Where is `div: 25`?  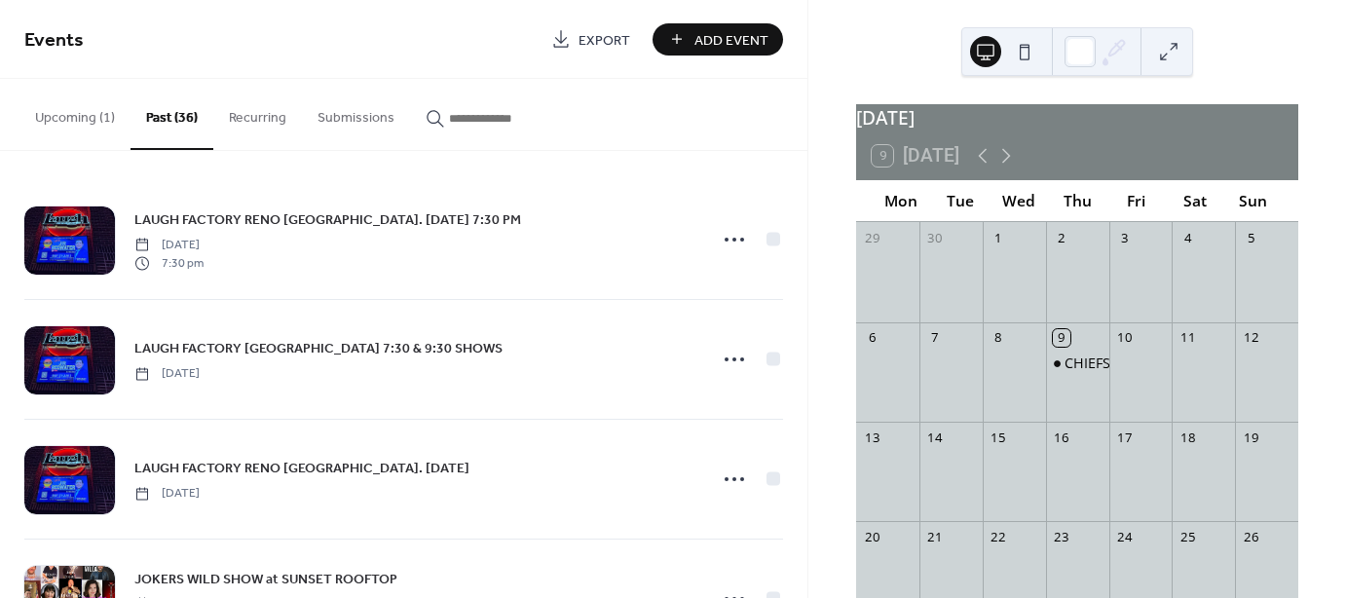 div: 25 is located at coordinates (1188, 537).